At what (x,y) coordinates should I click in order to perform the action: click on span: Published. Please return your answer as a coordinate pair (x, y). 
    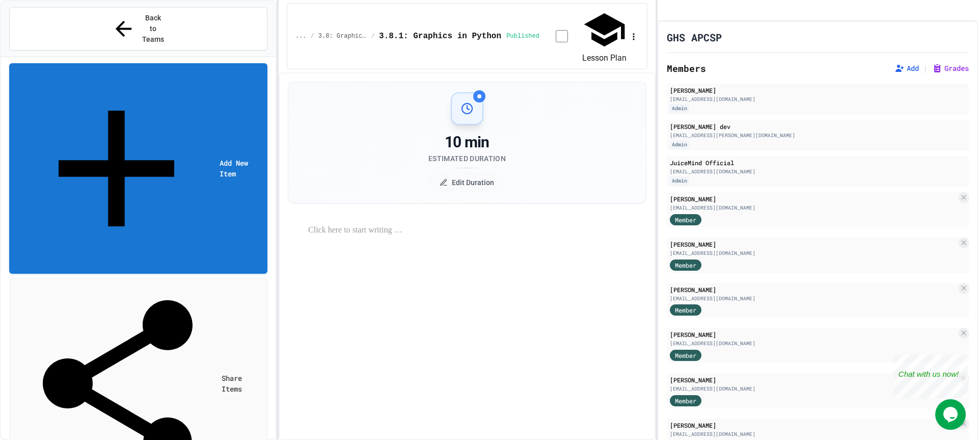
    Looking at the image, I should click on (523, 36).